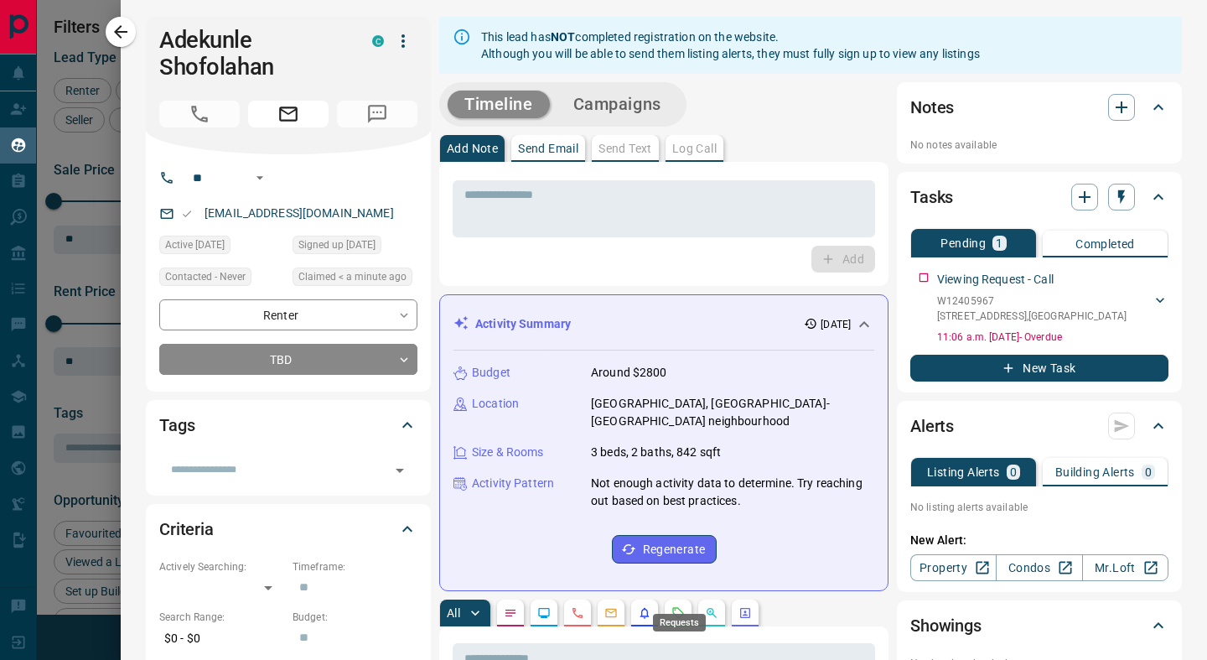 This screenshot has width=1207, height=660. Describe the element at coordinates (288, 425) in the screenshot. I see `div: Tags` at that location.